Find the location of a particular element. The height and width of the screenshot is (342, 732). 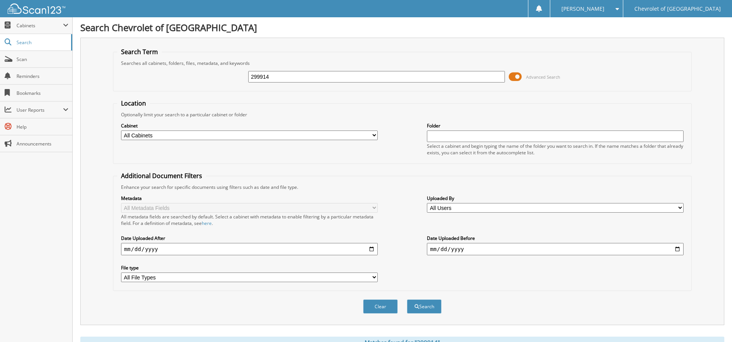

label: Uploaded By is located at coordinates (555, 198).